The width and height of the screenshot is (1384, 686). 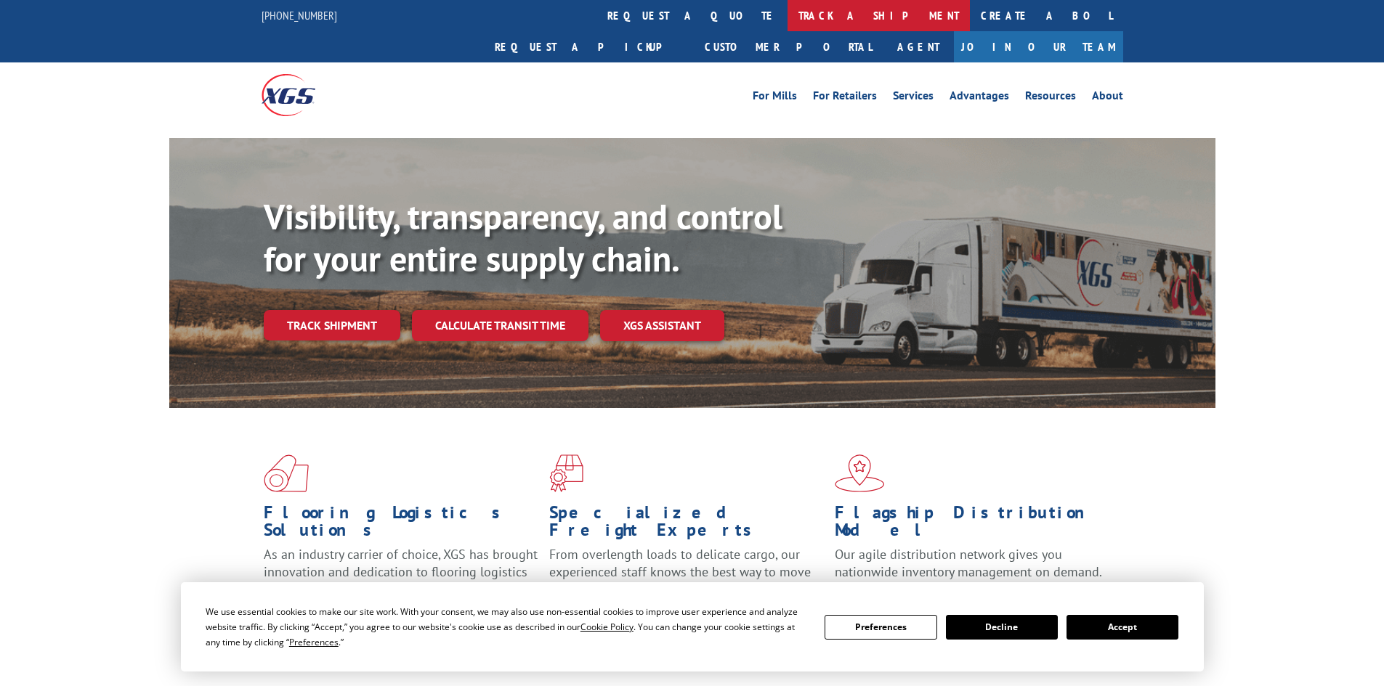 What do you see at coordinates (913, 98) in the screenshot?
I see `a: Services` at bounding box center [913, 98].